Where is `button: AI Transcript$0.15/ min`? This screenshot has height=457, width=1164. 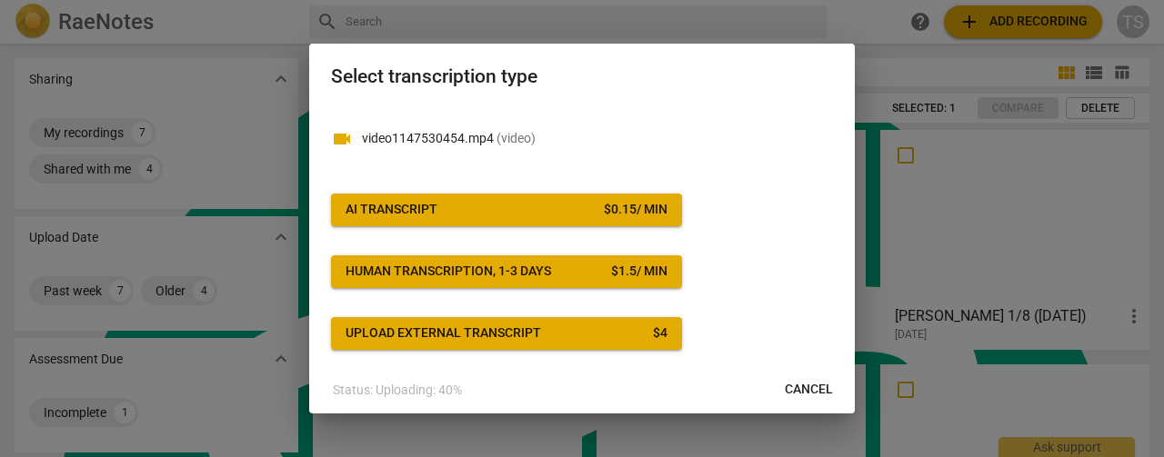 button: AI Transcript$0.15/ min is located at coordinates (507, 210).